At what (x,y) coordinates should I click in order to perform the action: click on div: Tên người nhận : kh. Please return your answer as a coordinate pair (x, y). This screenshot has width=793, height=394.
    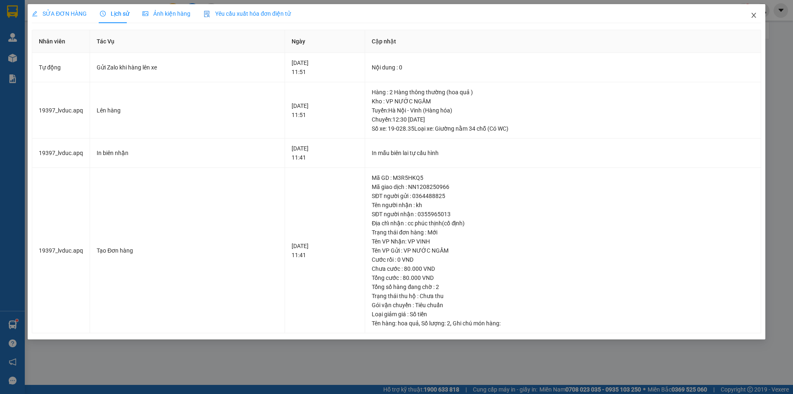
    Looking at the image, I should click on (563, 205).